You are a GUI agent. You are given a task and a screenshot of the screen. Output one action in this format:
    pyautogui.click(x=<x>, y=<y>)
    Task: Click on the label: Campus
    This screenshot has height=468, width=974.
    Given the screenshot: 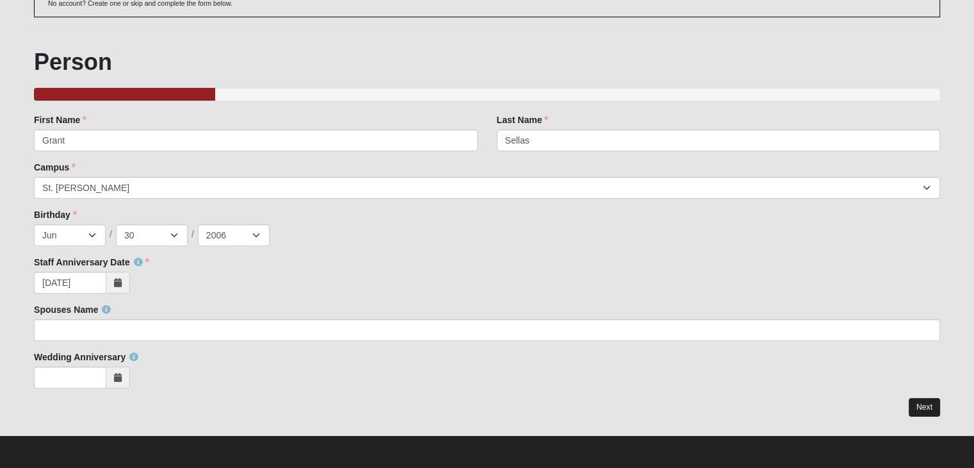 What is the action you would take?
    pyautogui.click(x=54, y=167)
    